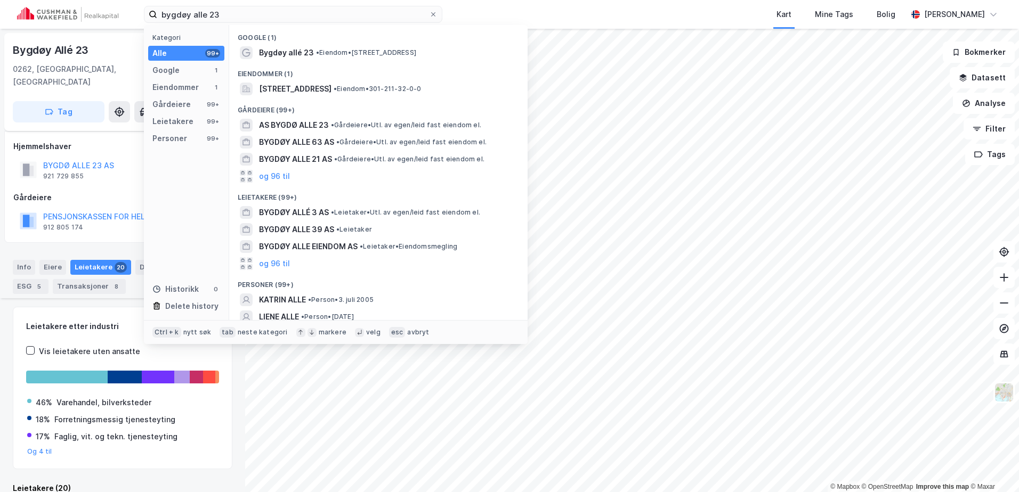 This screenshot has height=492, width=1019. Describe the element at coordinates (378, 35) in the screenshot. I see `div: Google (1)` at that location.